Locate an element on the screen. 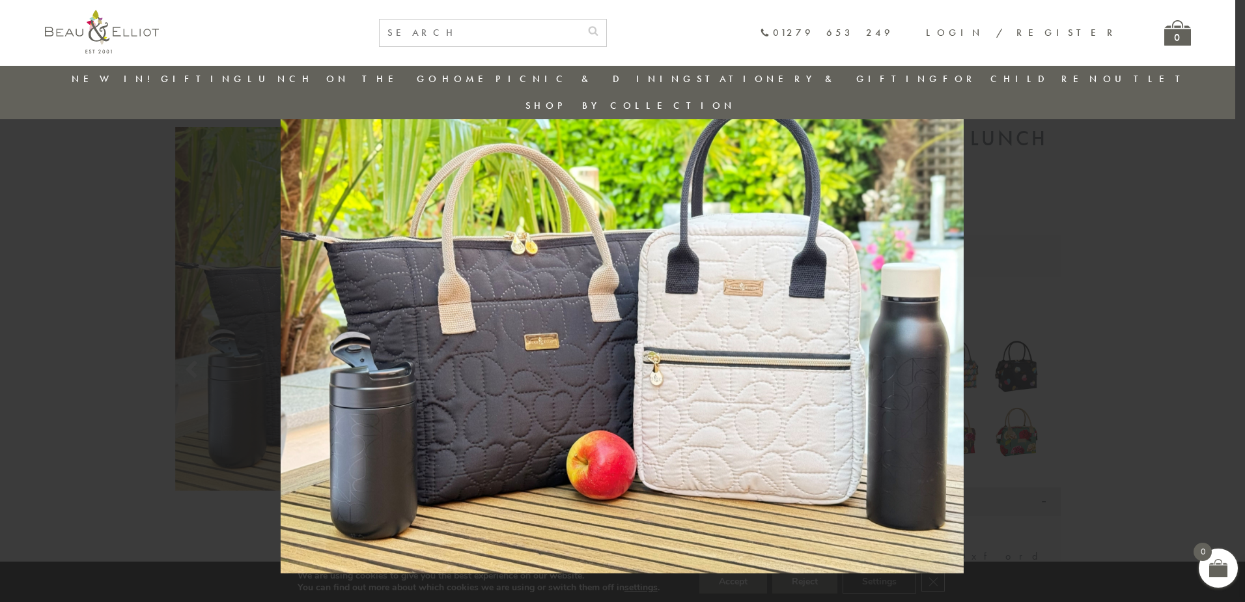 The width and height of the screenshot is (1245, 602). a: Picnic & Dining is located at coordinates (595, 79).